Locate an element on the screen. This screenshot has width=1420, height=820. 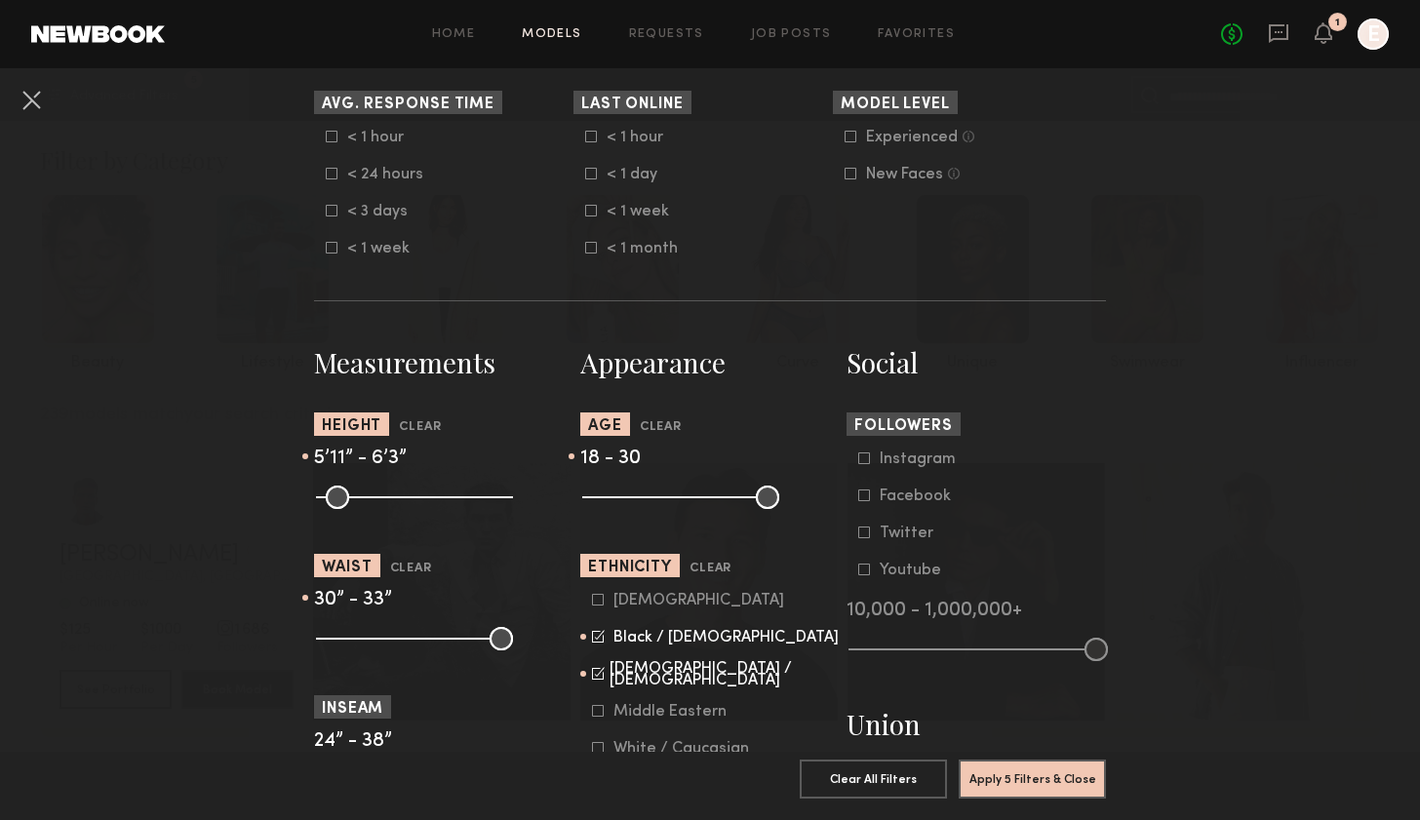
div: Facebook is located at coordinates (918, 497).